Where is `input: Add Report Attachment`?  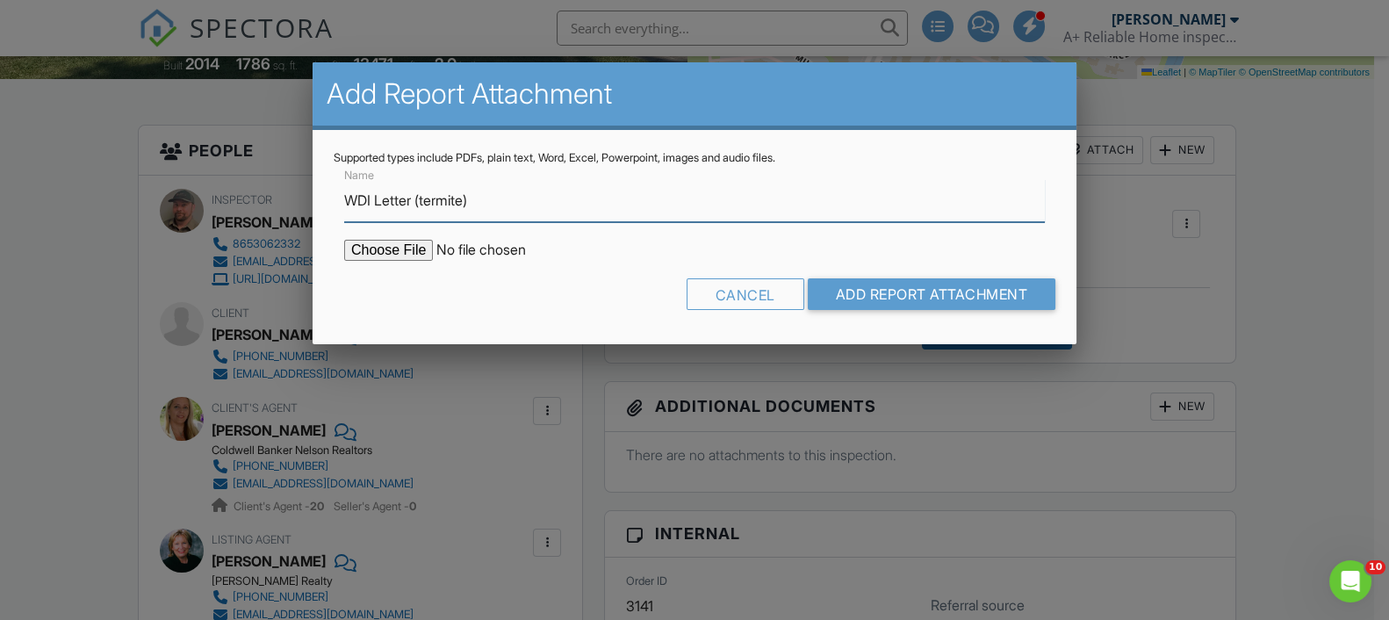 input: Add Report Attachment is located at coordinates (932, 294).